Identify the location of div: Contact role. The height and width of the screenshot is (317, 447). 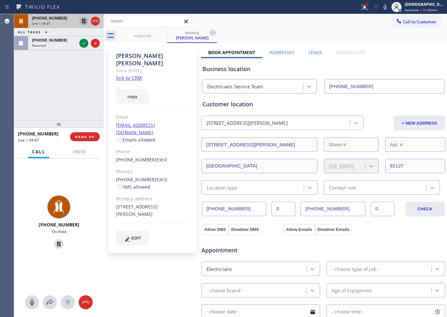
(342, 187).